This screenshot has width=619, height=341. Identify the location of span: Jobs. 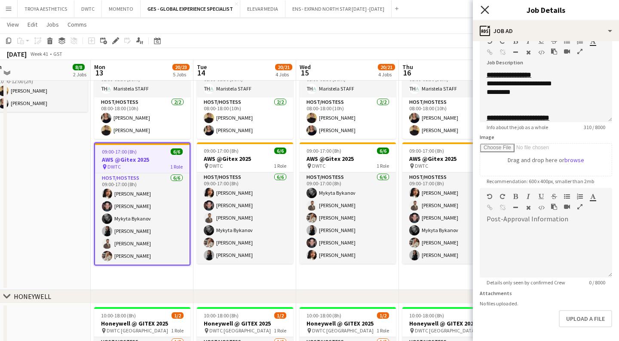
(52, 24).